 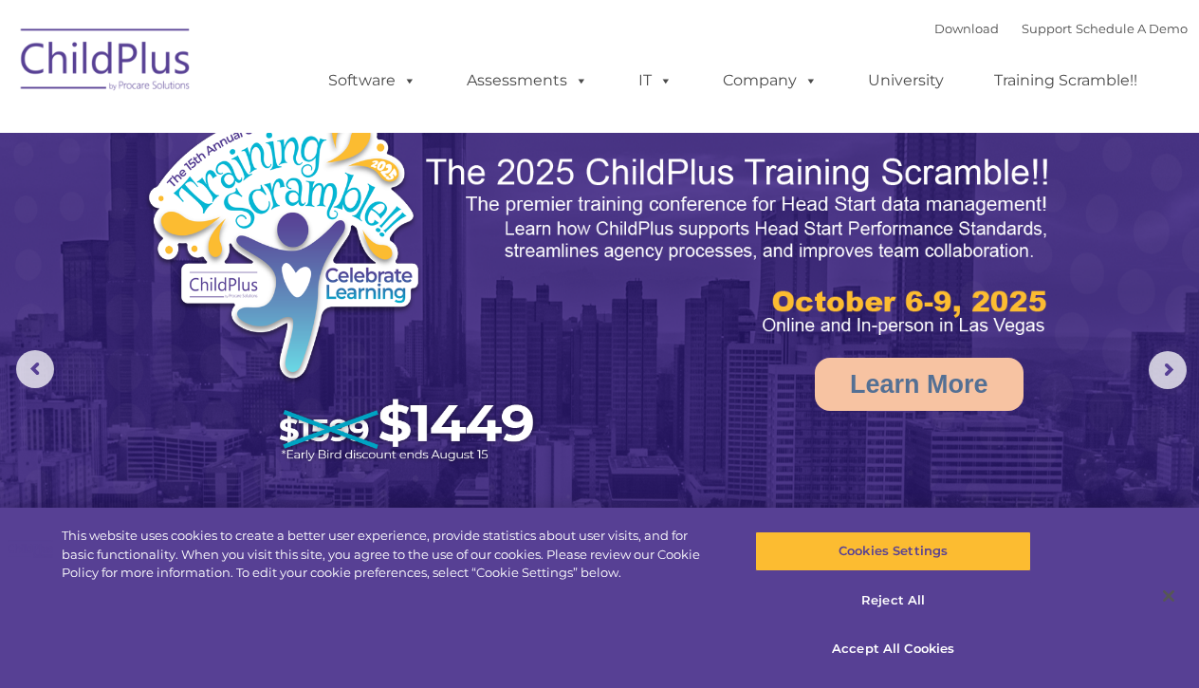 I want to click on a: Schedule A Demo, so click(x=1131, y=28).